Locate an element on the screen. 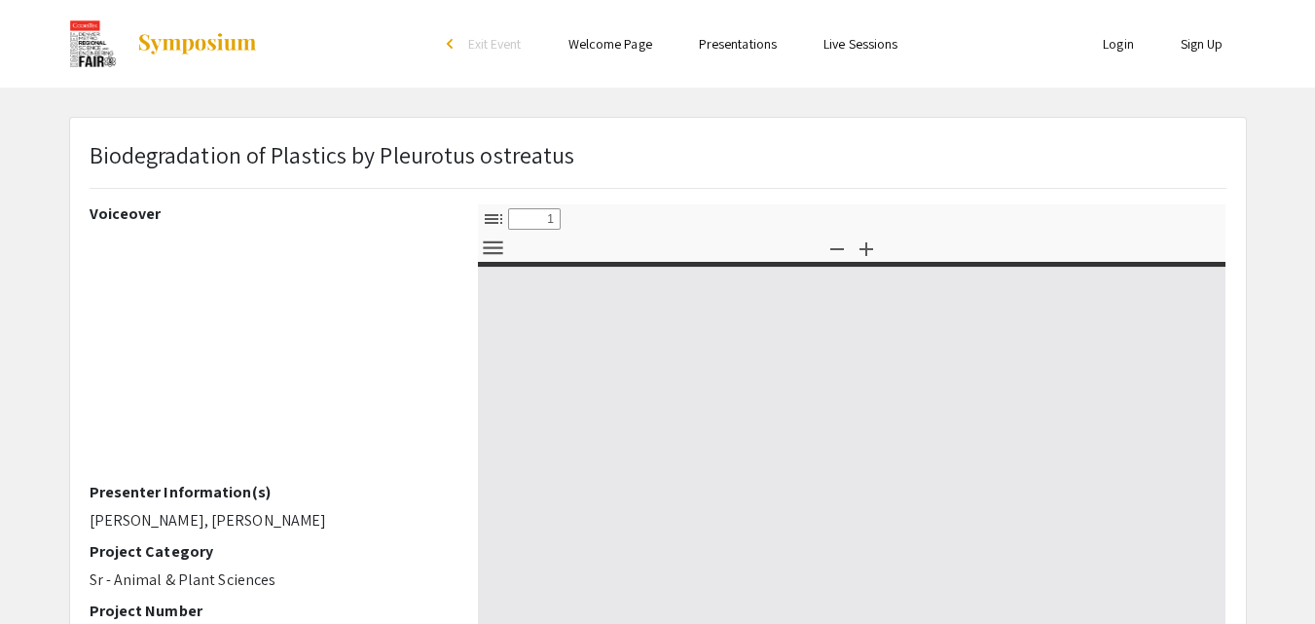 This screenshot has width=1315, height=624. a: Sign Up is located at coordinates (1202, 44).